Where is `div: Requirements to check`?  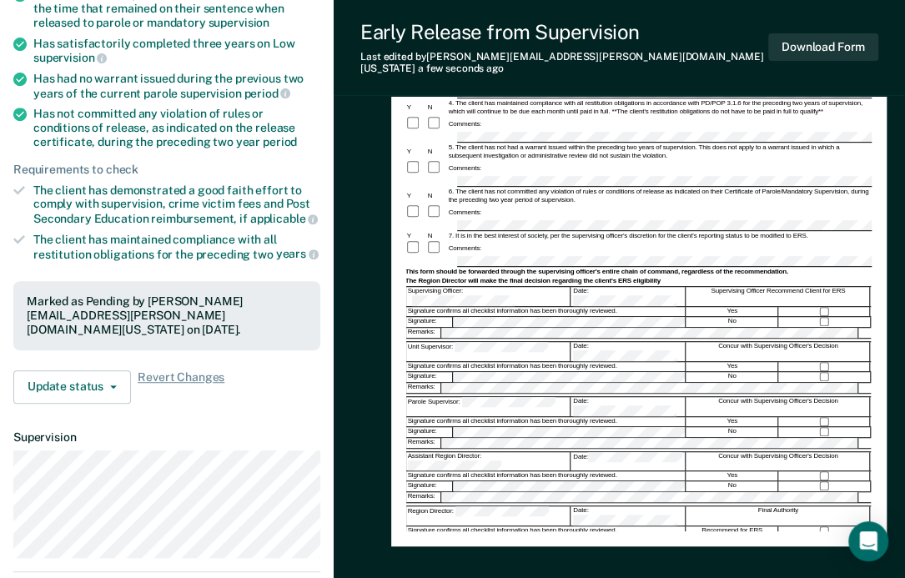
div: Requirements to check is located at coordinates (167, 169).